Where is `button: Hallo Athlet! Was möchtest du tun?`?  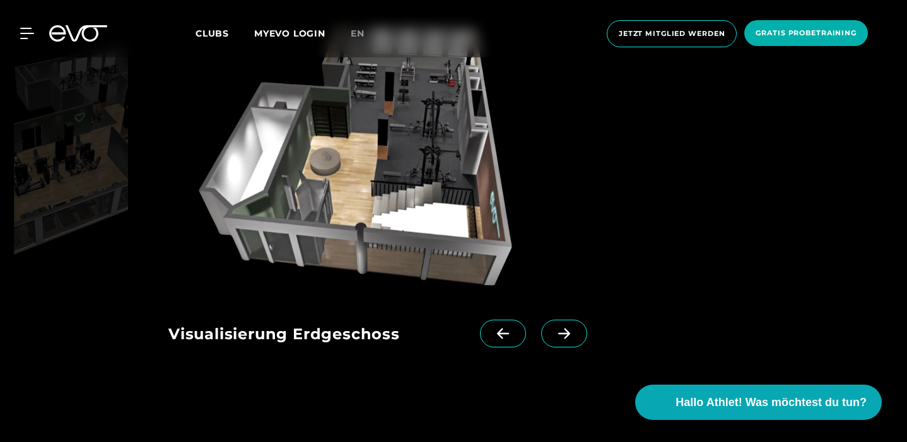 button: Hallo Athlet! Was möchtest du tun? is located at coordinates (758, 402).